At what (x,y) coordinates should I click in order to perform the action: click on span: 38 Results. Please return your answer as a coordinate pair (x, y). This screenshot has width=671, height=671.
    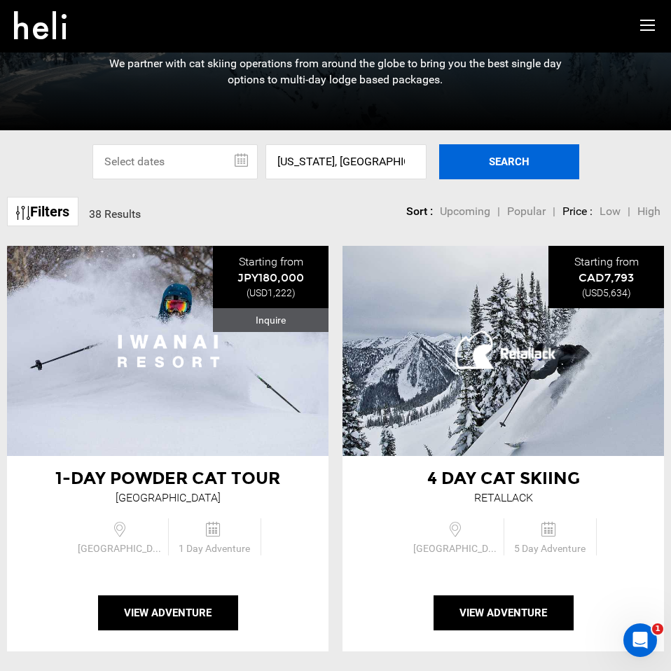
    Looking at the image, I should click on (115, 214).